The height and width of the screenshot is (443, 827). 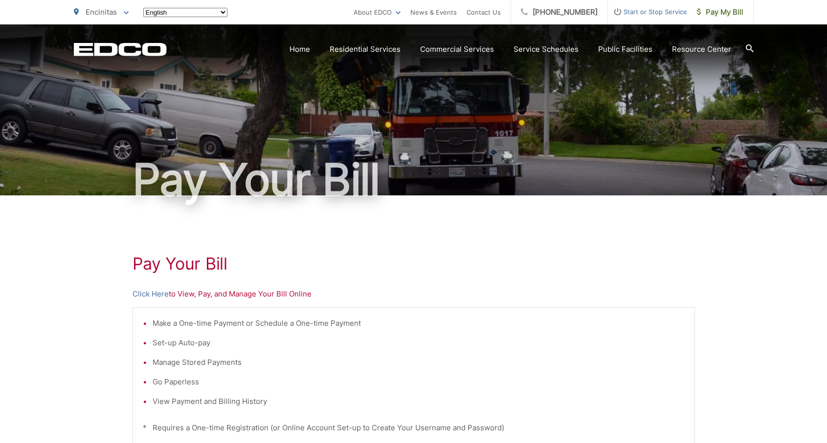 What do you see at coordinates (151, 294) in the screenshot?
I see `a: Click Here` at bounding box center [151, 294].